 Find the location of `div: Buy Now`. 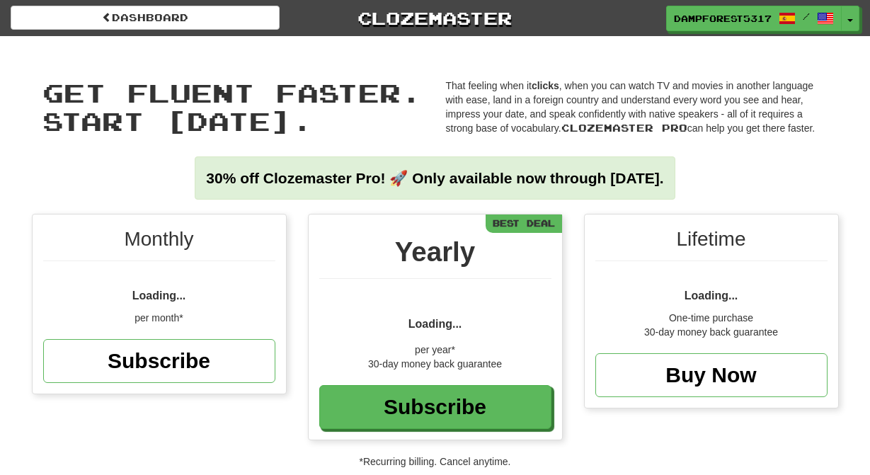

div: Buy Now is located at coordinates (711, 375).